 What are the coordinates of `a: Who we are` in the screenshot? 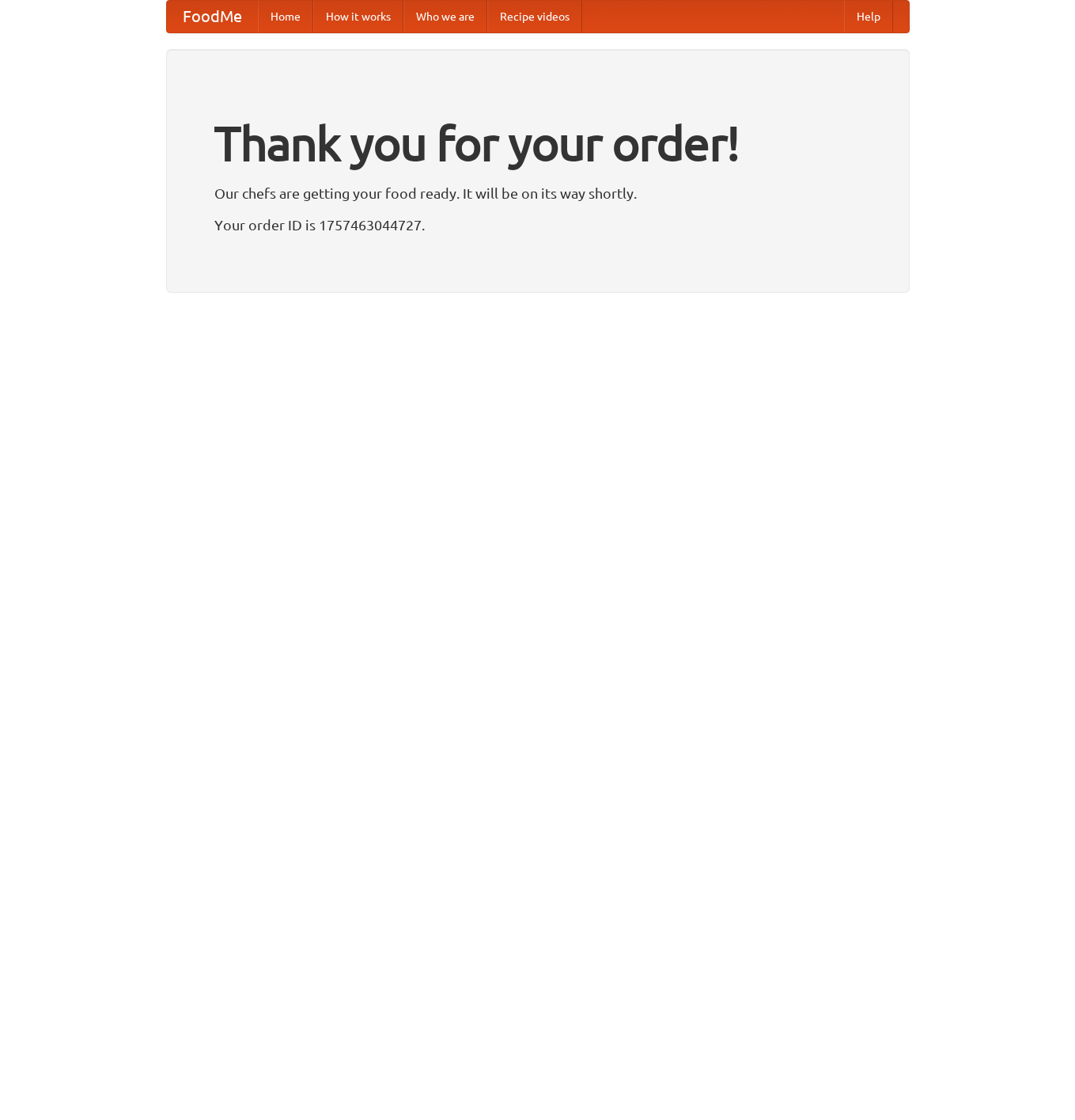 It's located at (445, 17).